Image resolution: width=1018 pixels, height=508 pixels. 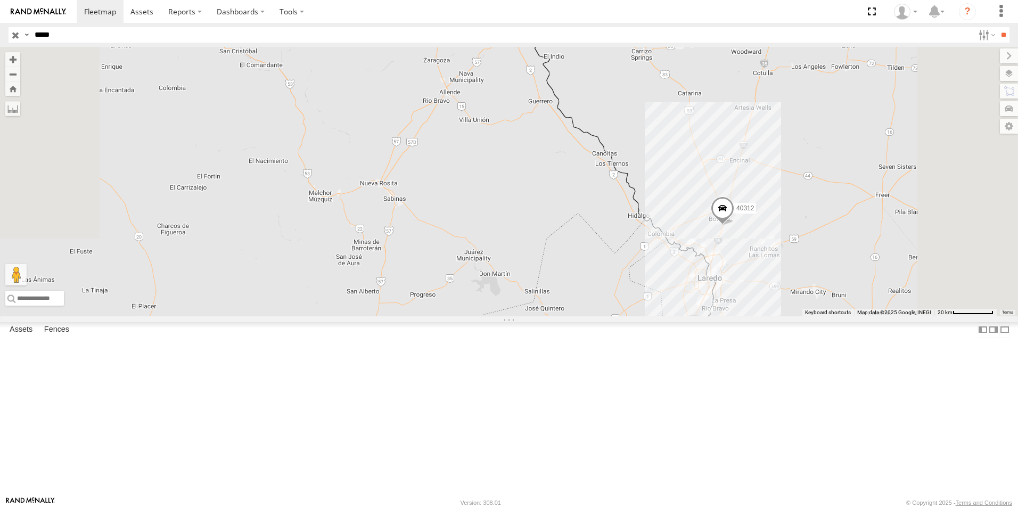 I want to click on button: Drag Pegman onto the map to open Street View, so click(x=16, y=275).